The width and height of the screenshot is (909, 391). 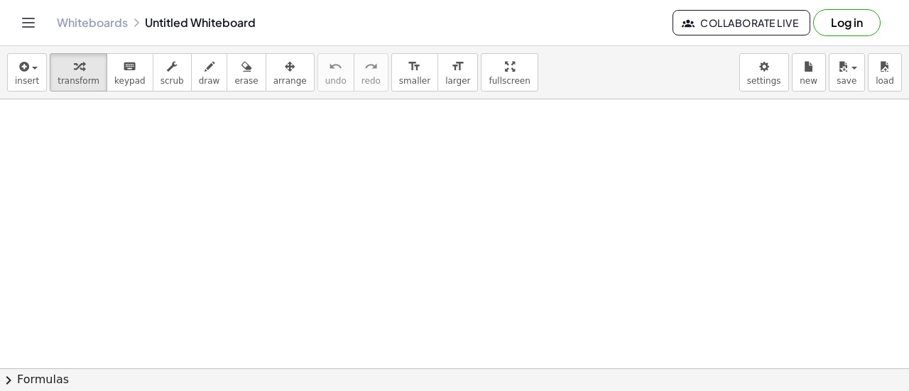 What do you see at coordinates (764, 81) in the screenshot?
I see `span: settings` at bounding box center [764, 81].